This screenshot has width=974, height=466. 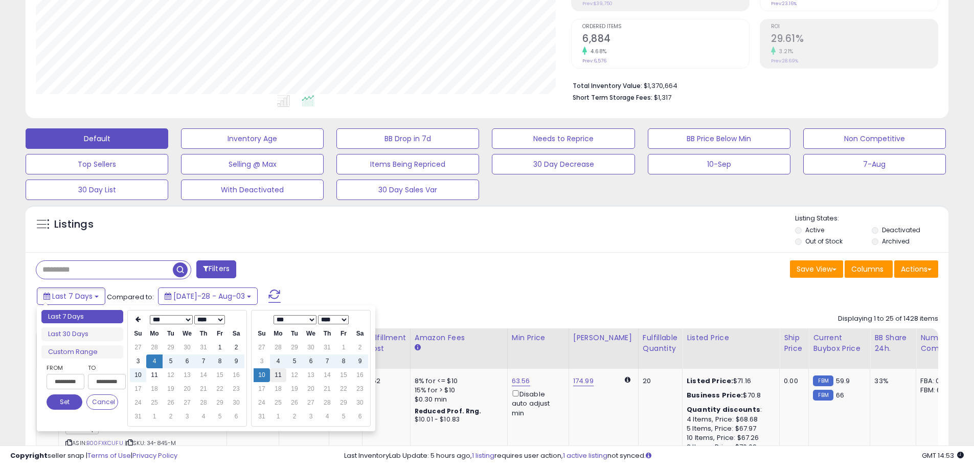 I want to click on button: Default, so click(x=97, y=139).